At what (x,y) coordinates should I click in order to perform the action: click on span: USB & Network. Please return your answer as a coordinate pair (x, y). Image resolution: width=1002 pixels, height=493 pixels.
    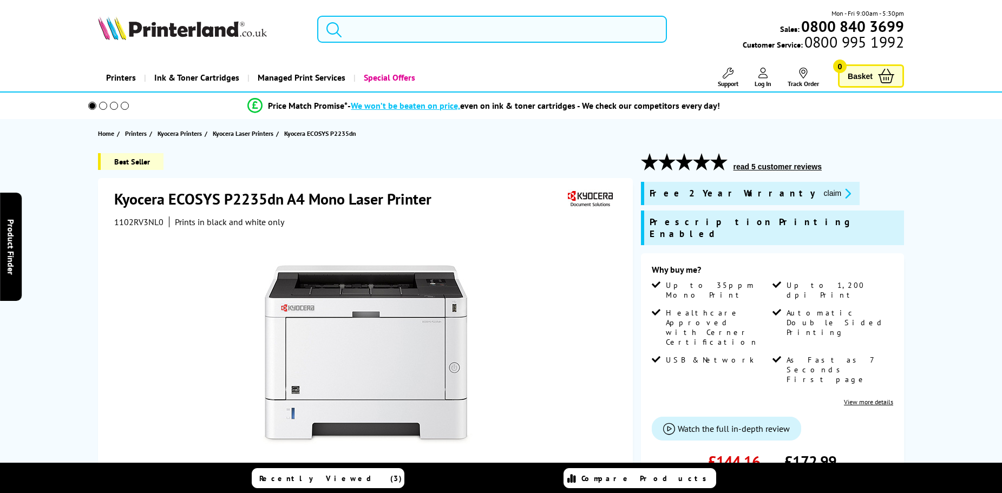
    Looking at the image, I should click on (709, 360).